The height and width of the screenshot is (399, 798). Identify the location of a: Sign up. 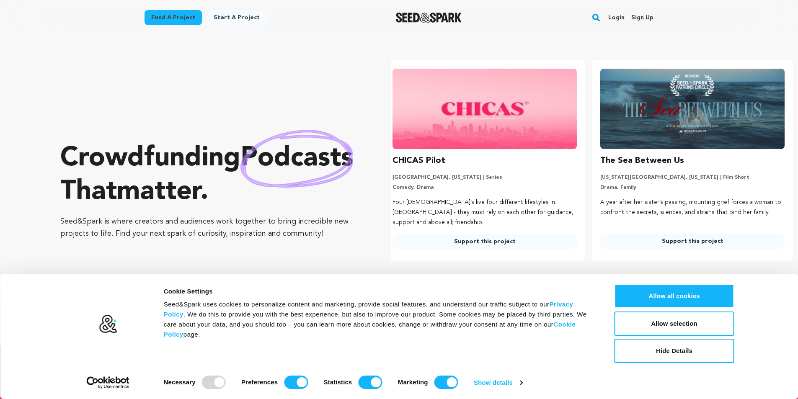
(642, 18).